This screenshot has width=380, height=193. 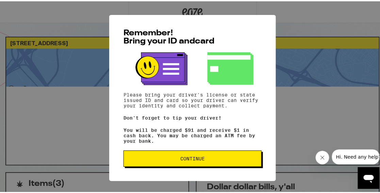 I want to click on span: Remember! Bring your ID and card, so click(x=169, y=36).